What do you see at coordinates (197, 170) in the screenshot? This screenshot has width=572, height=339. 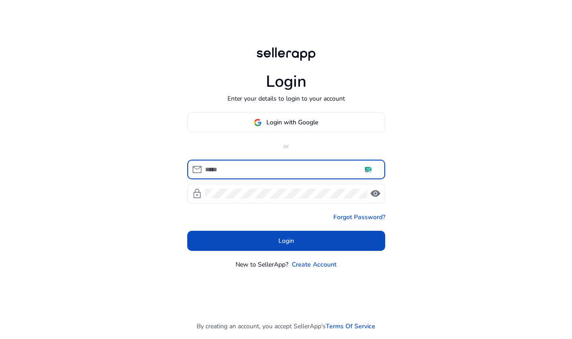 I see `span: mail` at bounding box center [197, 170].